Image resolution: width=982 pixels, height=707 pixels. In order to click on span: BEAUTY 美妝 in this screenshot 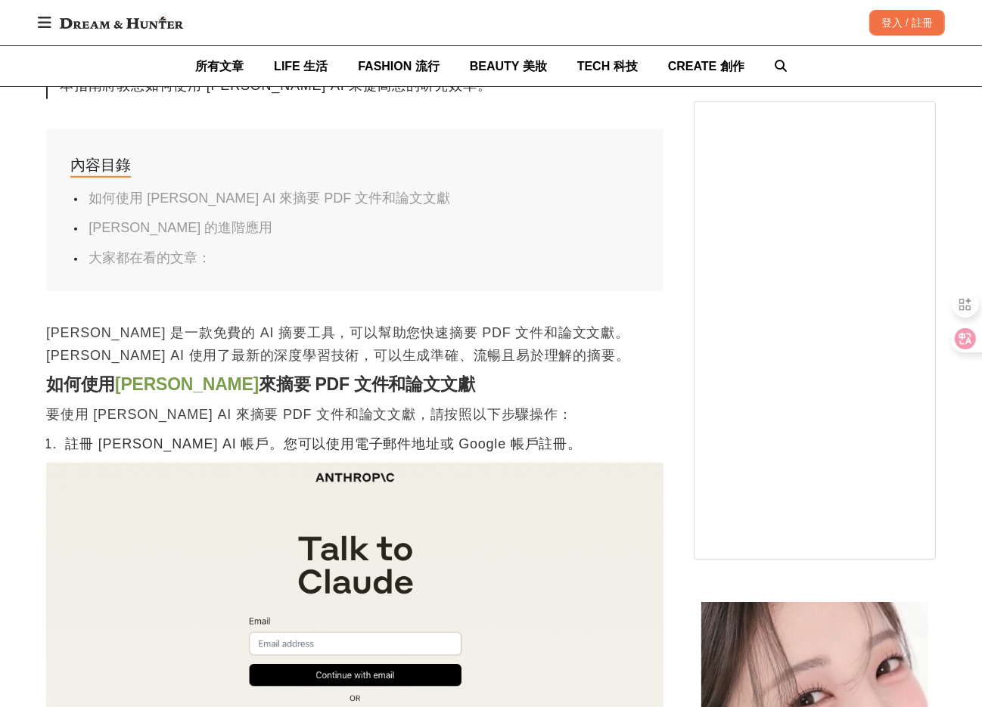, I will do `click(508, 66)`.